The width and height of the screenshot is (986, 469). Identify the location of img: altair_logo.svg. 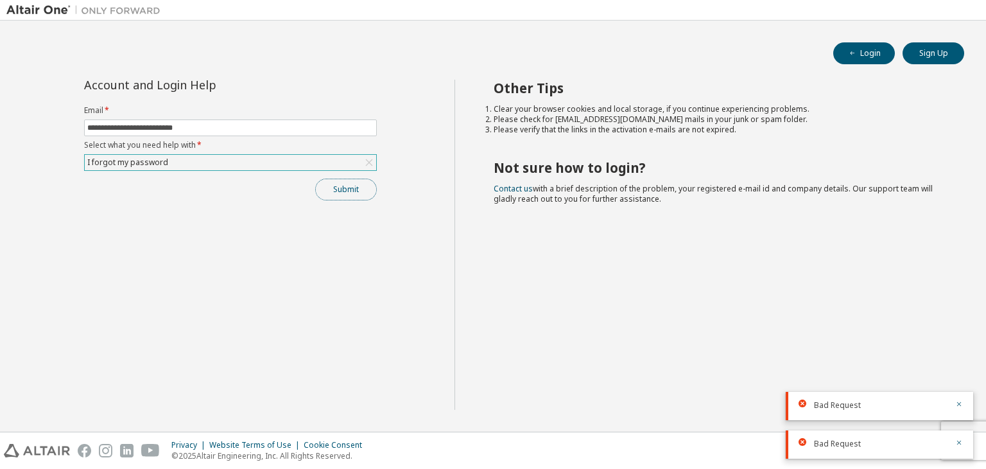
(37, 450).